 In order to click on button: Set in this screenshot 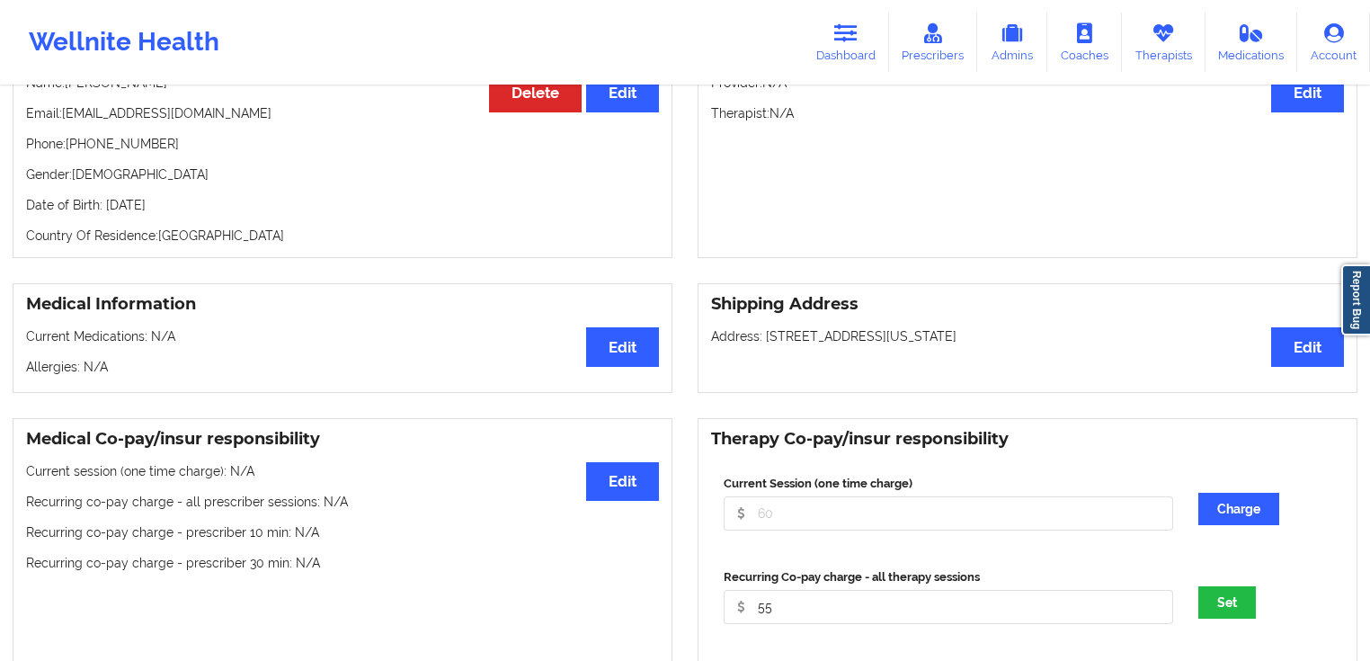, I will do `click(1227, 602)`.